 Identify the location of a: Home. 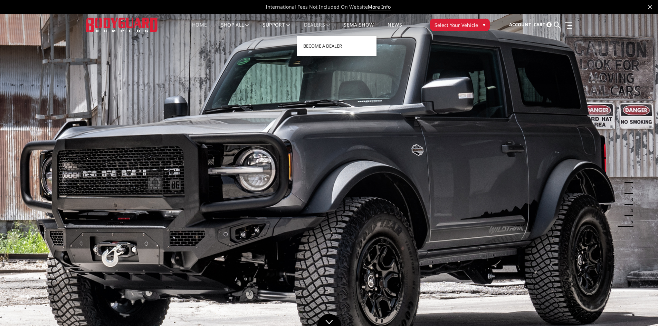
(199, 29).